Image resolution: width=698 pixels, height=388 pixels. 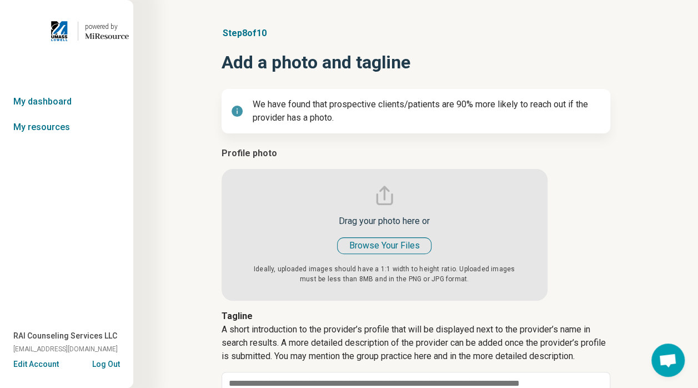 I want to click on p: A short introduction to the provider’s profile that will be displayed next to the provider’s name..., so click(x=416, y=347).